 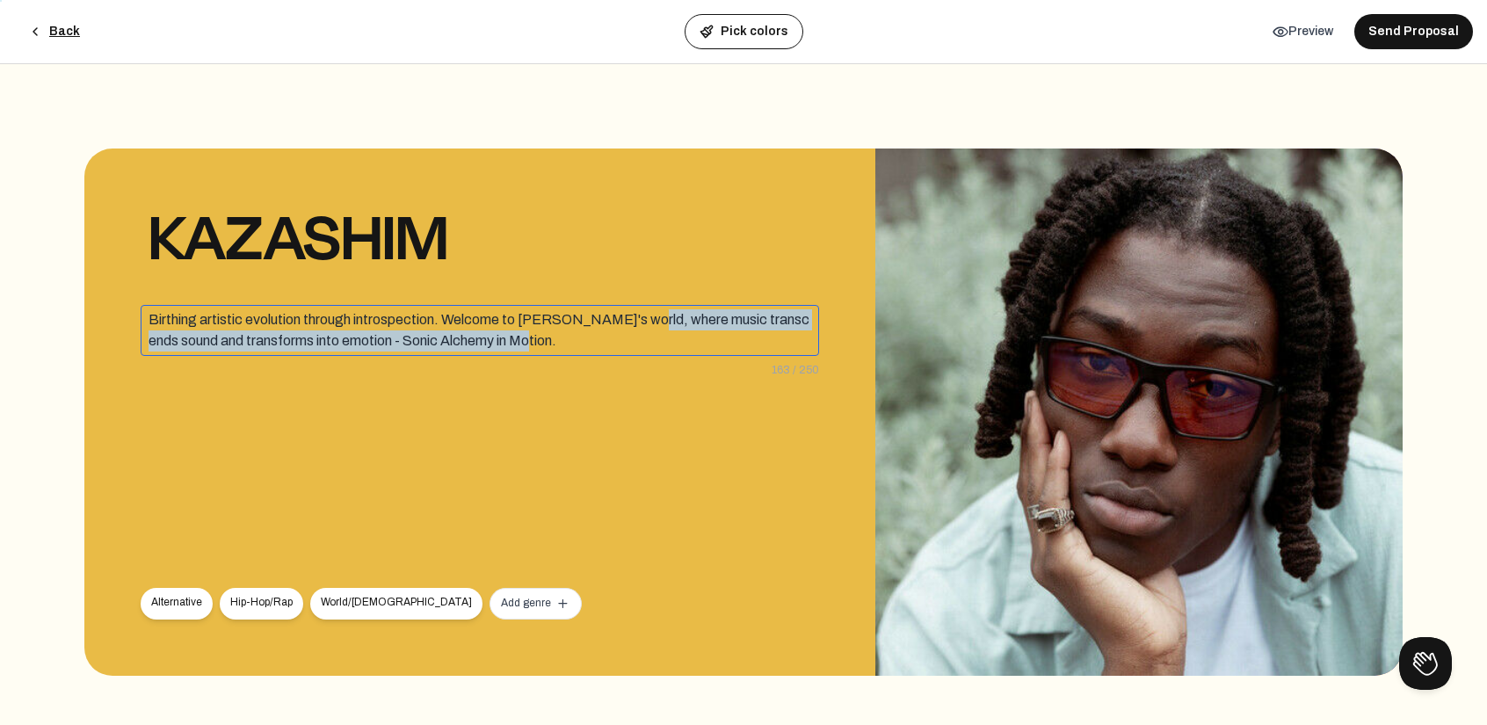 I want to click on button: Preview, so click(x=1303, y=32).